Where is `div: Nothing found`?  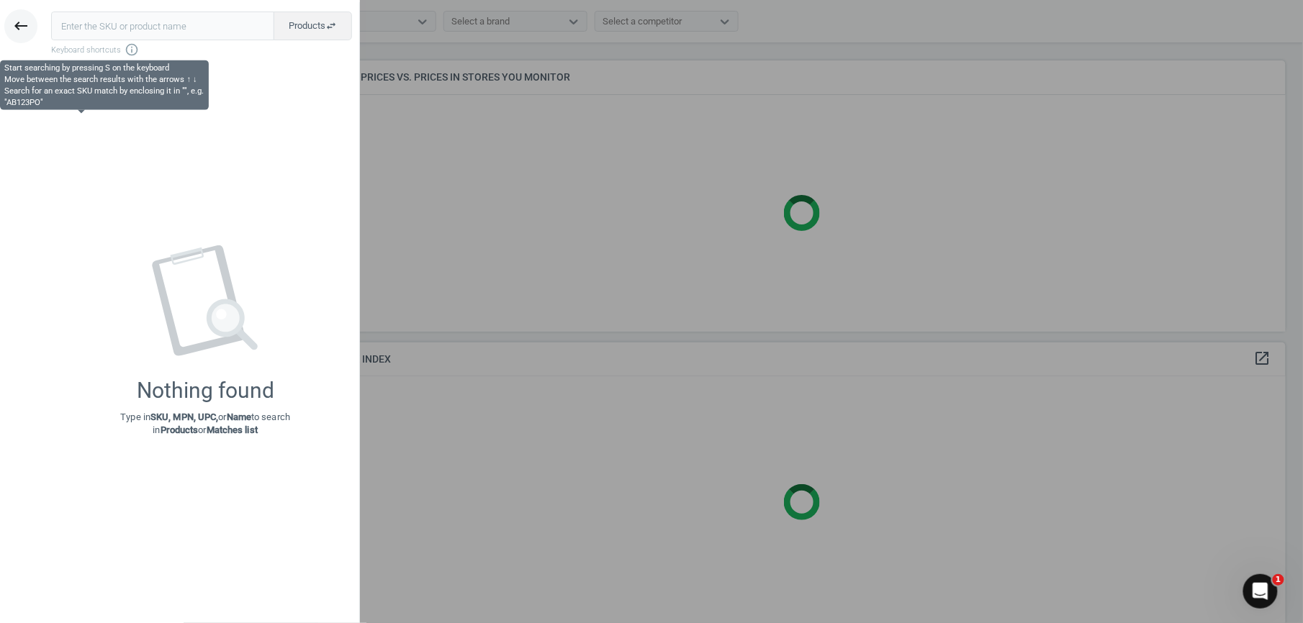 div: Nothing found is located at coordinates (205, 391).